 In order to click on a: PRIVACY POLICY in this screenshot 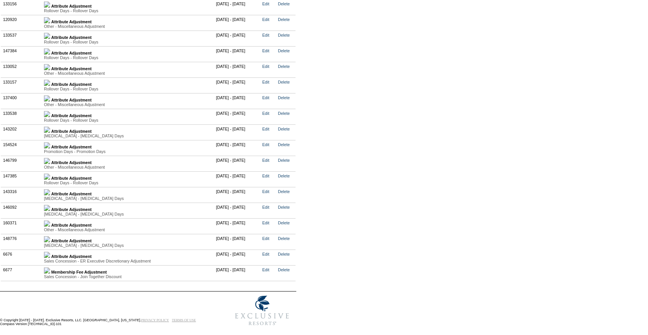, I will do `click(155, 321)`.